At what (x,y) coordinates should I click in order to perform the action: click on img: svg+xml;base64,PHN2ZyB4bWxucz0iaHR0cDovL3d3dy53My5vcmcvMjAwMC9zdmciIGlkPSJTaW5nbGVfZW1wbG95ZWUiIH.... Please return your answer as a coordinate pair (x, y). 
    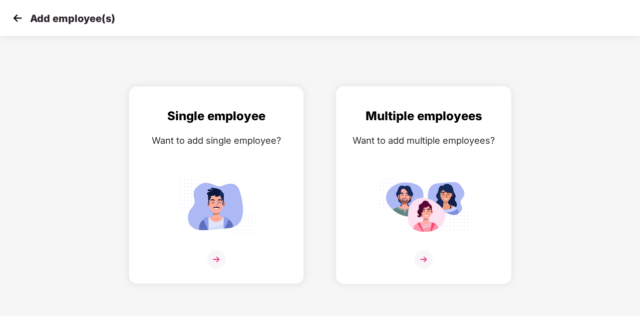
    Looking at the image, I should click on (216, 206).